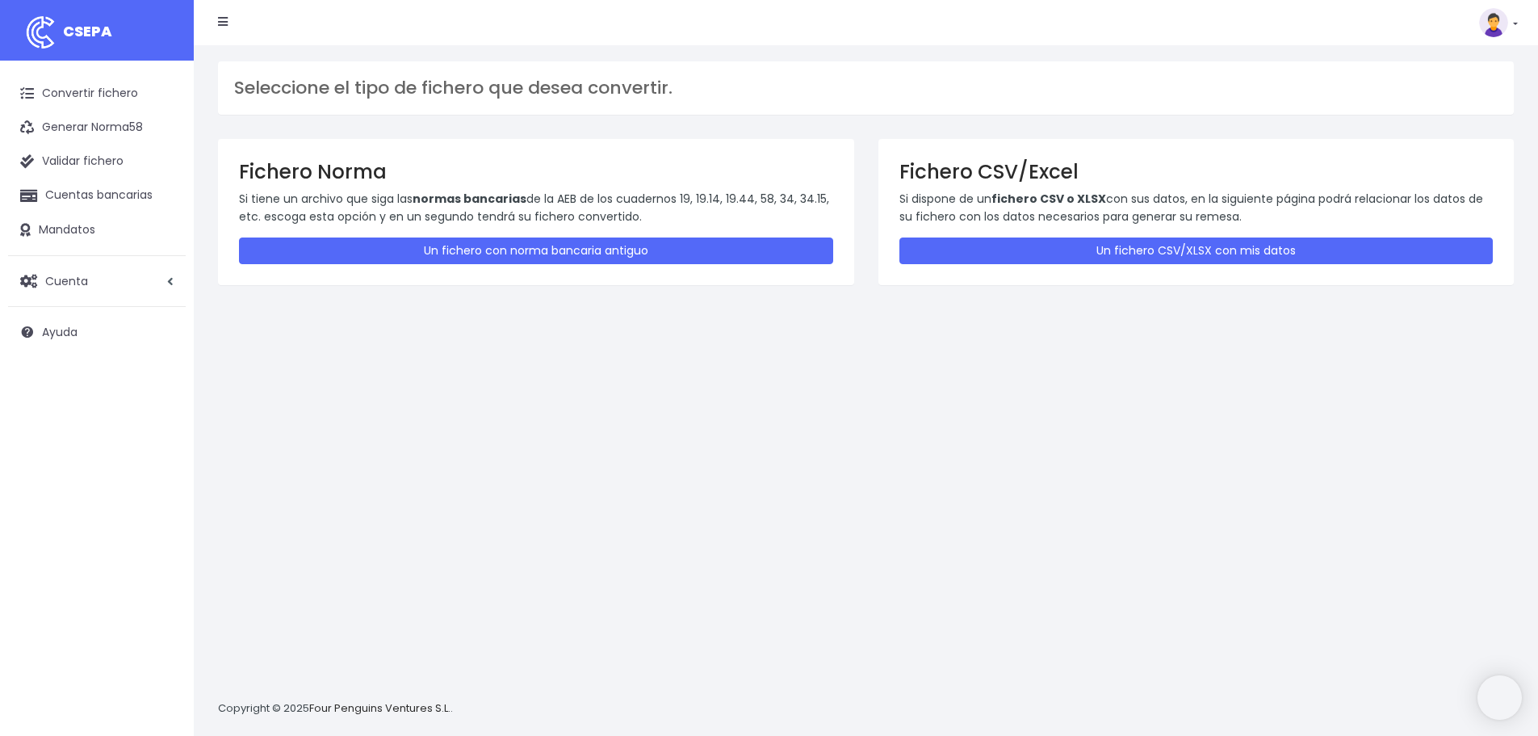 This screenshot has height=736, width=1538. What do you see at coordinates (335, 708) in the screenshot?
I see `p: Copyright © 2025 .` at bounding box center [335, 708].